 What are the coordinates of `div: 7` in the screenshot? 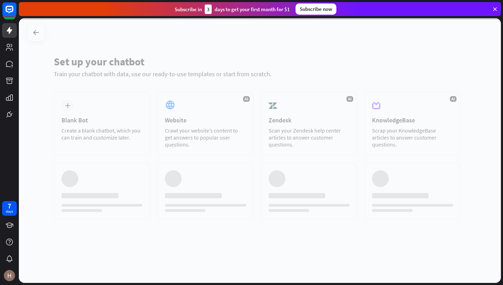 It's located at (9, 206).